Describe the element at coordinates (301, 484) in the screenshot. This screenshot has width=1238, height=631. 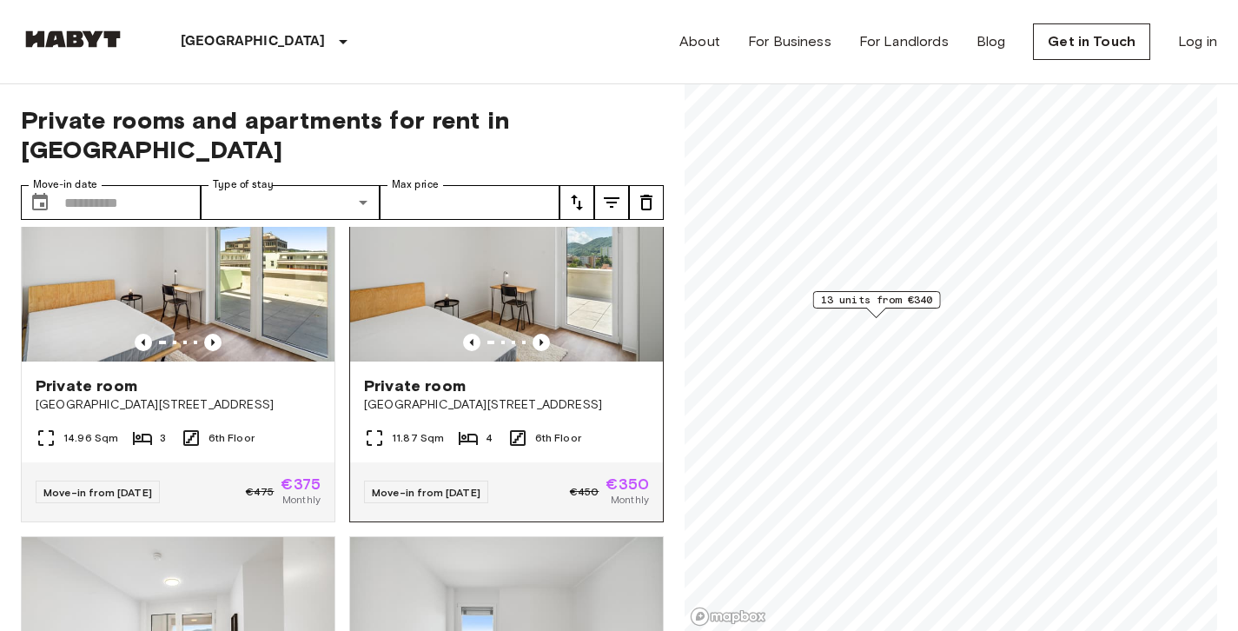
I see `span: €375` at that location.